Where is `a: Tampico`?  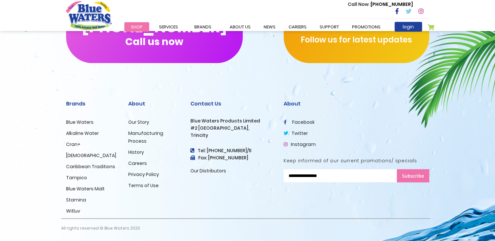 a: Tampico is located at coordinates (77, 178).